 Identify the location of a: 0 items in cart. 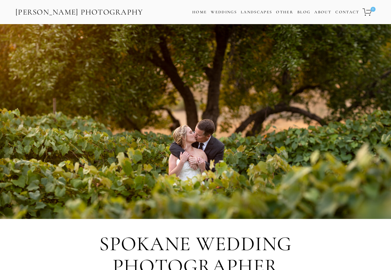
(369, 12).